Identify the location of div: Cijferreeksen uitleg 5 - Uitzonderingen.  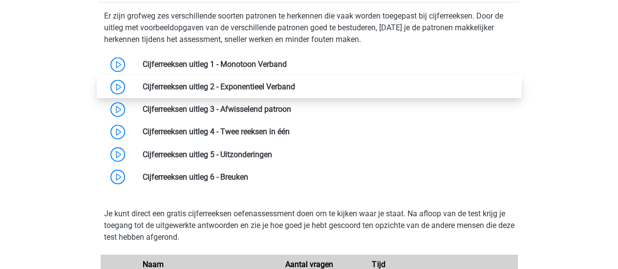
(326, 154).